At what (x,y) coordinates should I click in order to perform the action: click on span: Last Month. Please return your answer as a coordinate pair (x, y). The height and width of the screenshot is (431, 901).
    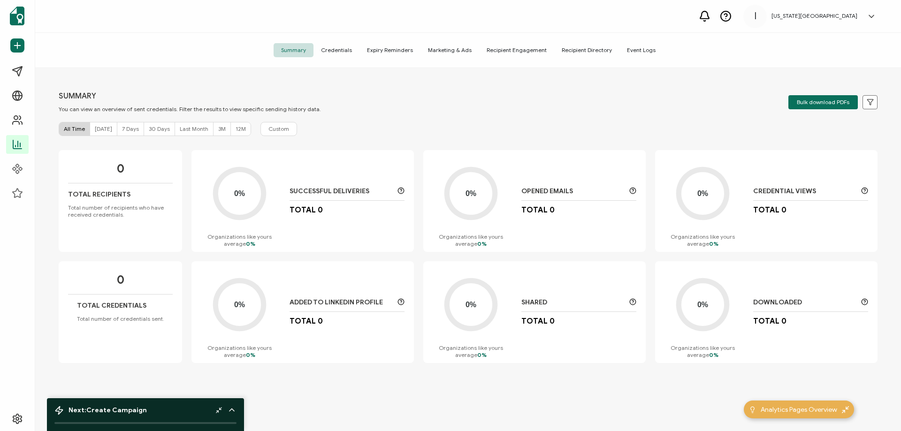
    Looking at the image, I should click on (194, 129).